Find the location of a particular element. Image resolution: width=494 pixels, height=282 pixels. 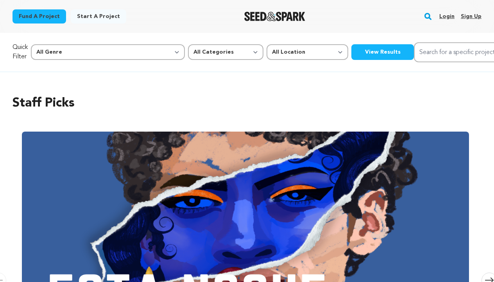

a: Start a project is located at coordinates (99, 16).